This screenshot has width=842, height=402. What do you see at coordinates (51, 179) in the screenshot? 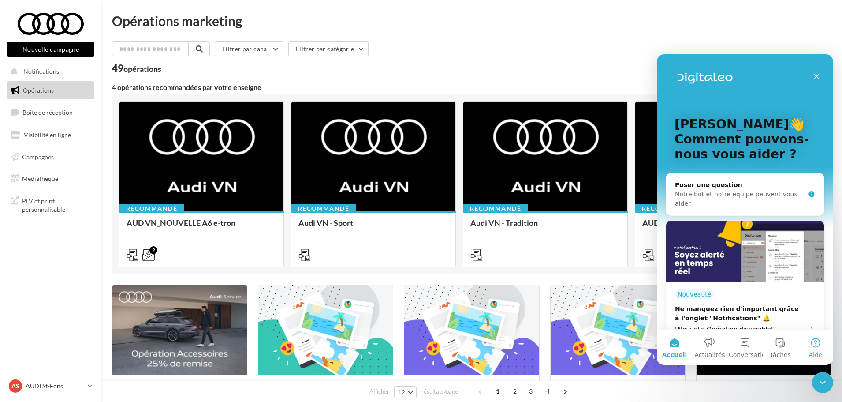
I see `a: Médiathèque` at bounding box center [51, 179].